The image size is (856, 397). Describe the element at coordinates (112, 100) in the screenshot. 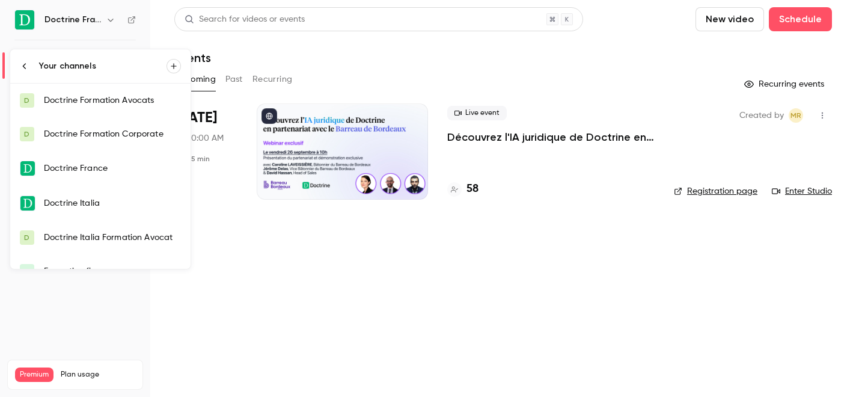

I see `div: Doctrine Formation Avocats` at that location.